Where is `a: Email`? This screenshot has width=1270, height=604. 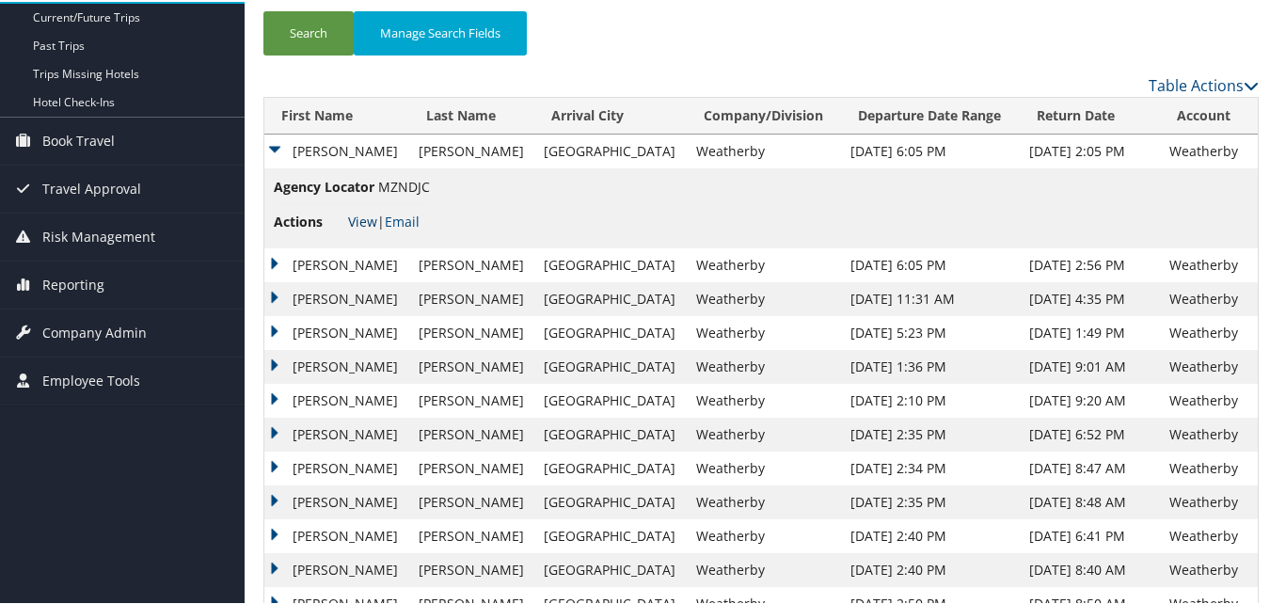 a: Email is located at coordinates (402, 219).